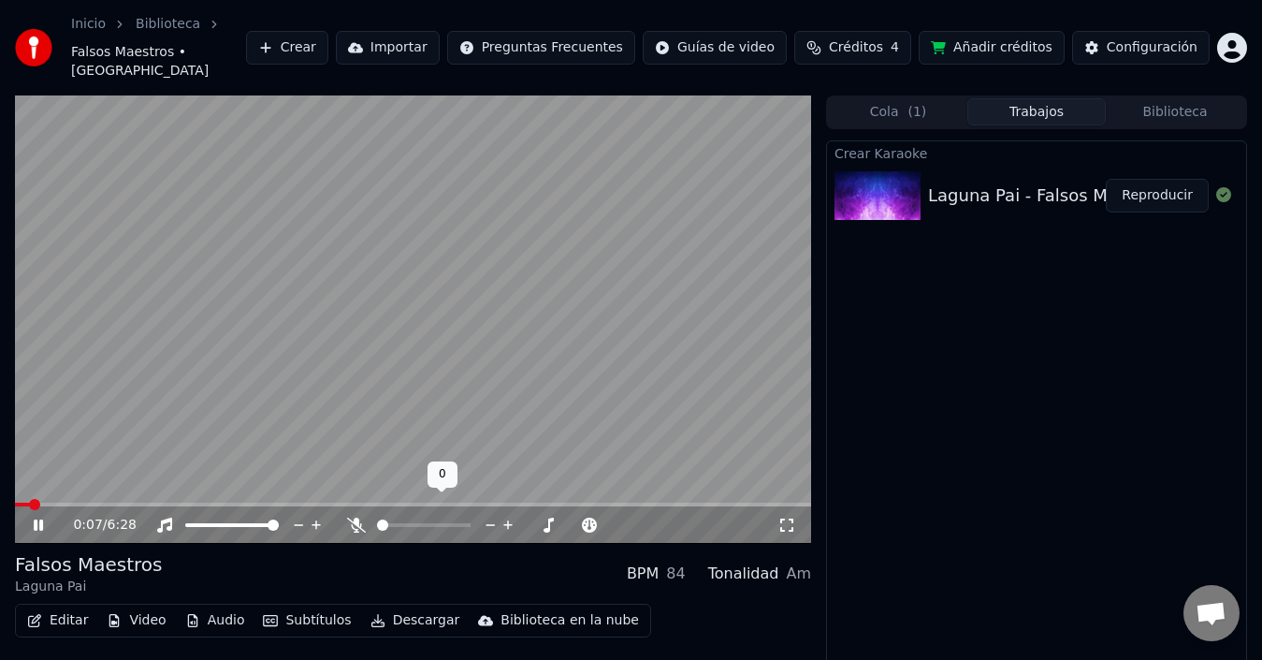 Image resolution: width=1262 pixels, height=660 pixels. I want to click on div: 84, so click(675, 573).